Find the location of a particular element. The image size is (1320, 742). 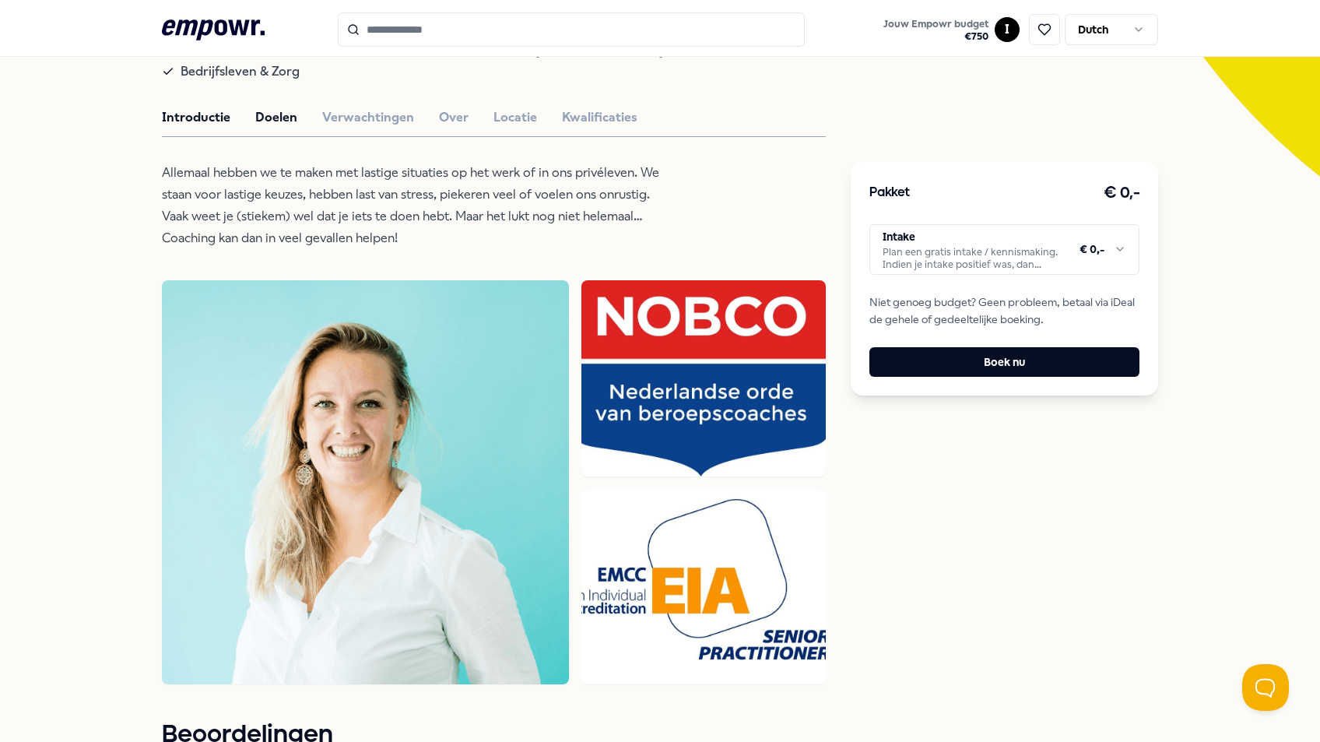

button: Verwachtingen is located at coordinates (368, 118).